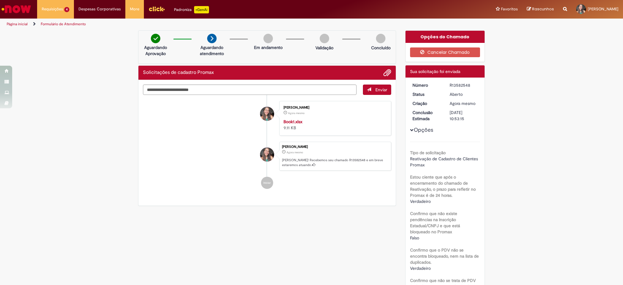 The width and height of the screenshot is (623, 285). I want to click on b: Estou ciente que após o encerramento do chamado de Reativação, o prazo para refletir no Promax é ..., so click(443, 186).